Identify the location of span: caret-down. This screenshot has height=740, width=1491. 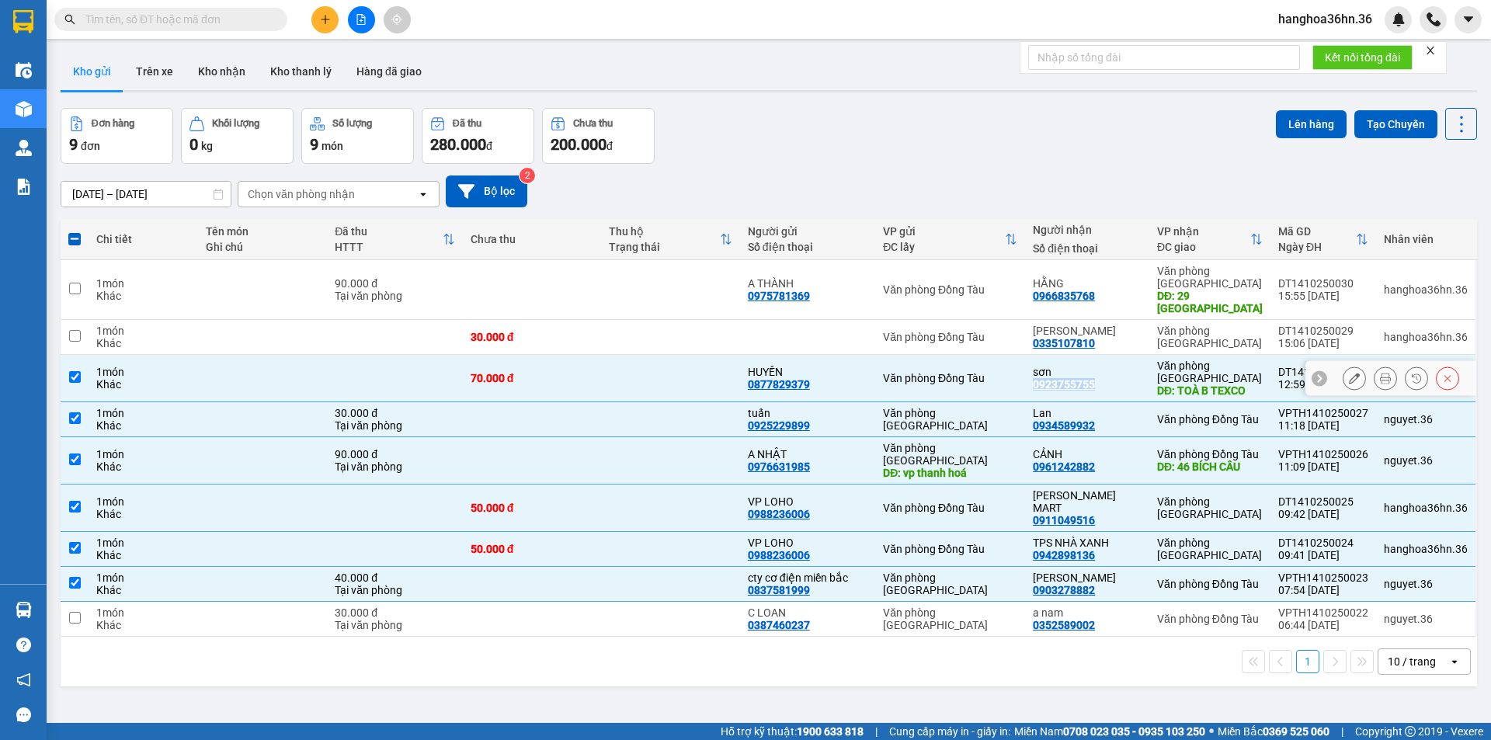
(1468, 19).